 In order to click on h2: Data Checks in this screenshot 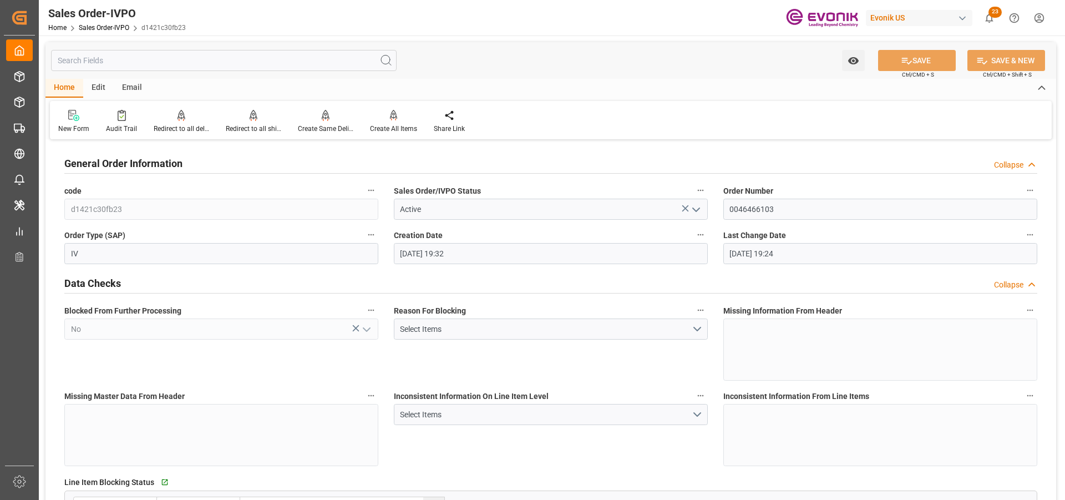, I will do `click(93, 283)`.